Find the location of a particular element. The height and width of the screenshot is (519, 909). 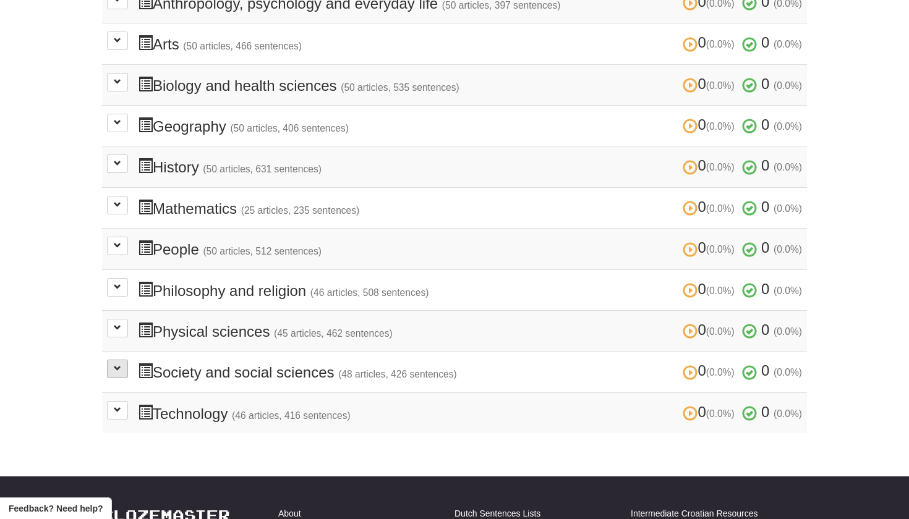

small: (50 articles, 406 sentences) is located at coordinates (289, 128).